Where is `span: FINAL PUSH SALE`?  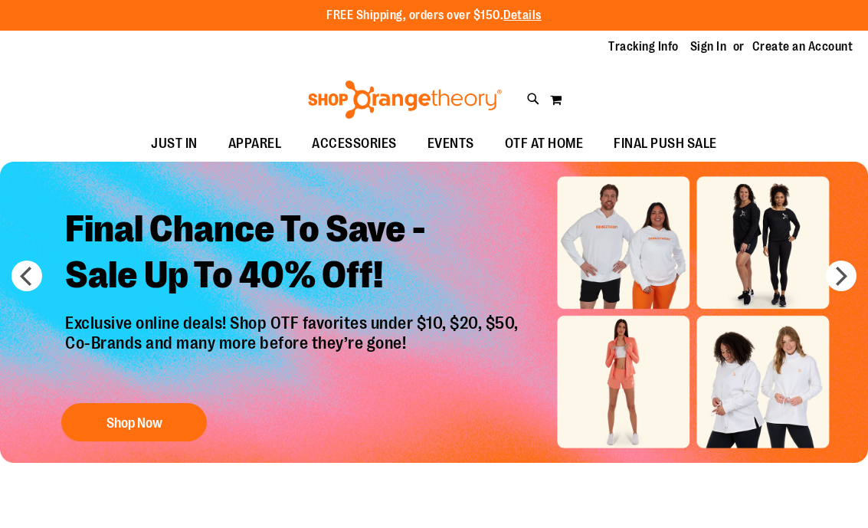
span: FINAL PUSH SALE is located at coordinates (665, 143).